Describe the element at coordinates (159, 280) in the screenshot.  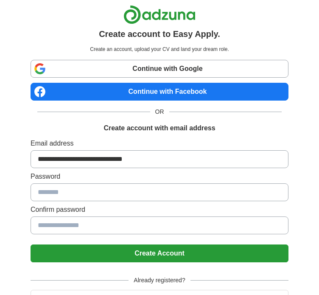
I see `span: Already registered?` at that location.